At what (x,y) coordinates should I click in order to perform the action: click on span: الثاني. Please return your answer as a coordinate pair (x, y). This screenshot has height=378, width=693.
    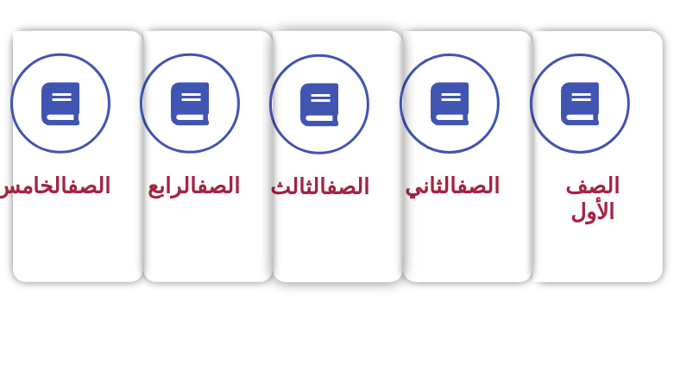
    Looking at the image, I should click on (452, 186).